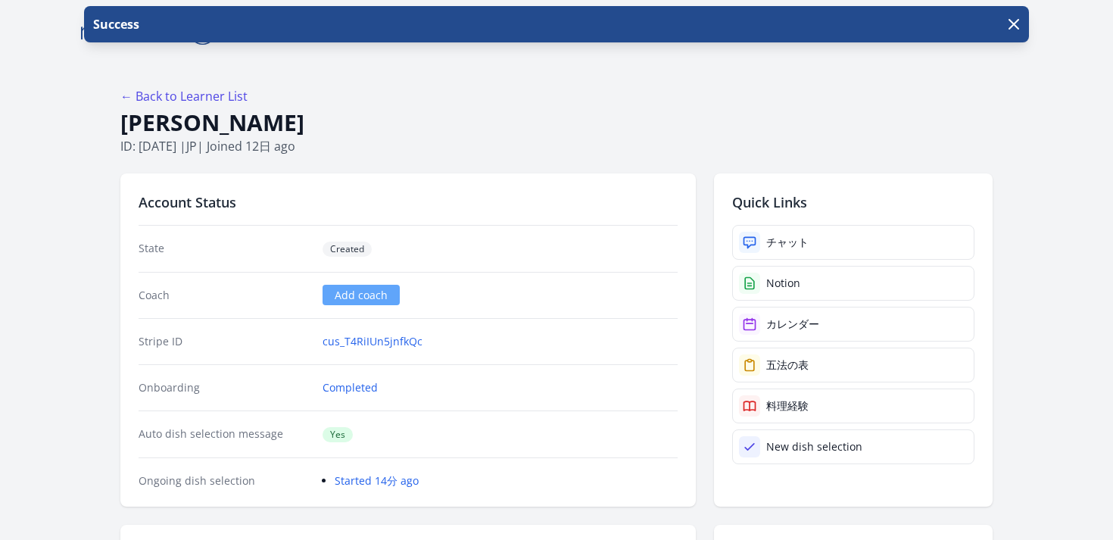  What do you see at coordinates (787, 242) in the screenshot?
I see `div: チャット` at bounding box center [787, 242].